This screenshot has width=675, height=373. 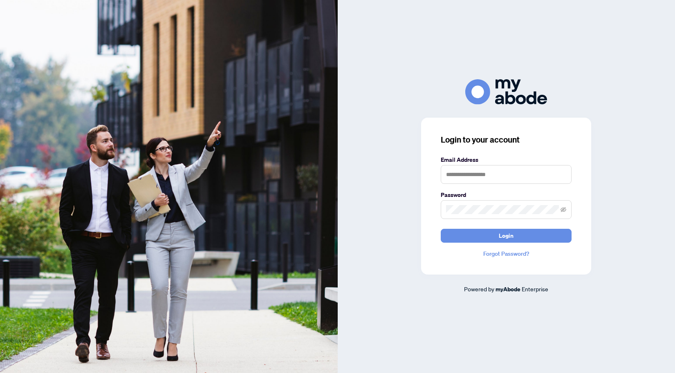 I want to click on label: Email Address, so click(x=506, y=160).